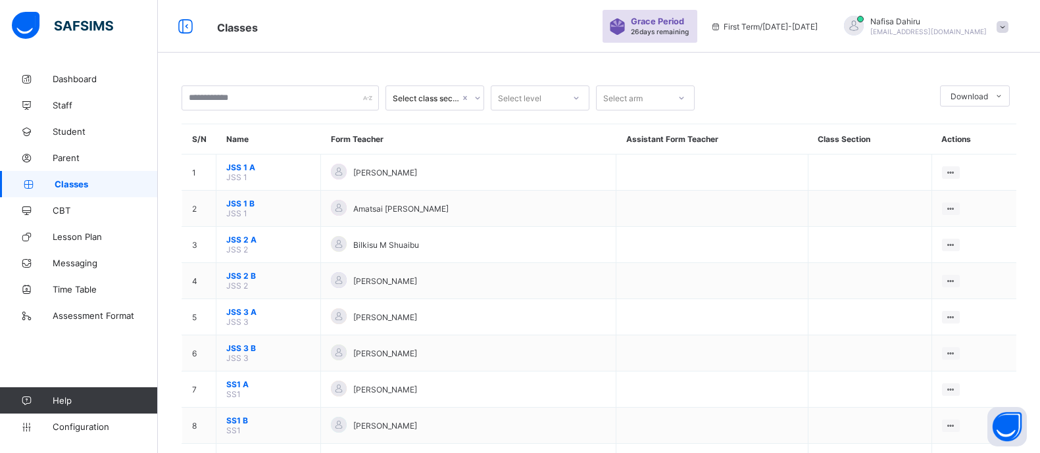 This screenshot has width=1040, height=453. Describe the element at coordinates (199, 426) in the screenshot. I see `td: 8` at that location.